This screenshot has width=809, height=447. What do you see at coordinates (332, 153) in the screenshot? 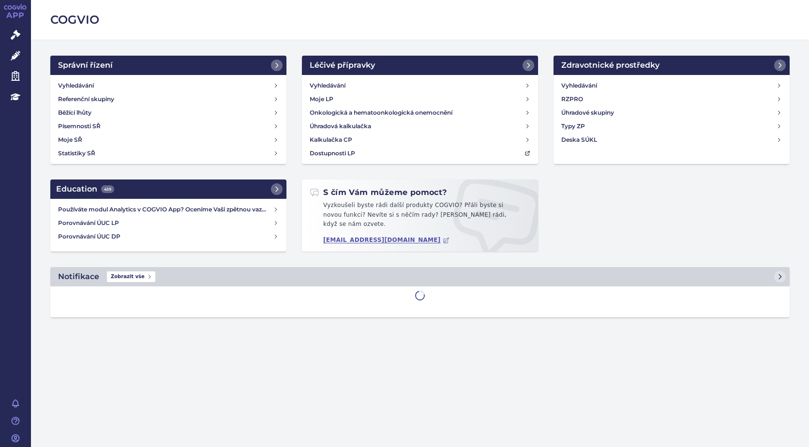
I see `h4: Dostupnosti LP` at bounding box center [332, 153].